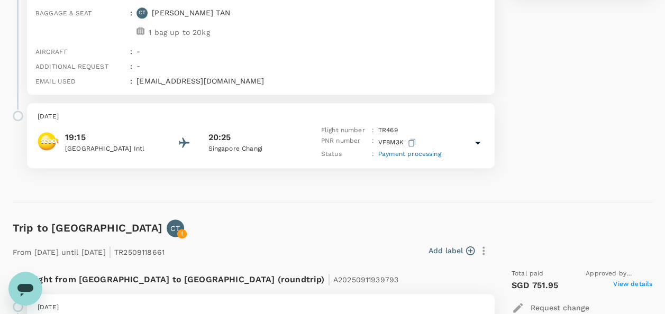 Image resolution: width=665 pixels, height=314 pixels. What do you see at coordinates (633, 286) in the screenshot?
I see `span: View details` at bounding box center [633, 286].